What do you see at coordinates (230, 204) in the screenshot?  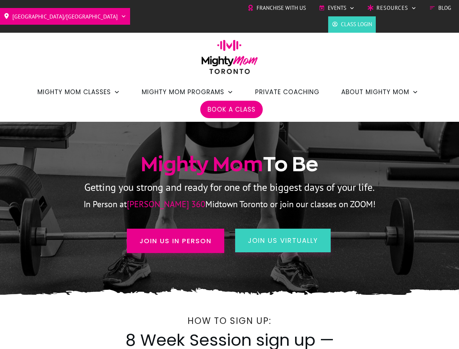 I see `p: In Person at Midtown Toronto or join our classes on ZOOM!` at bounding box center [230, 204].